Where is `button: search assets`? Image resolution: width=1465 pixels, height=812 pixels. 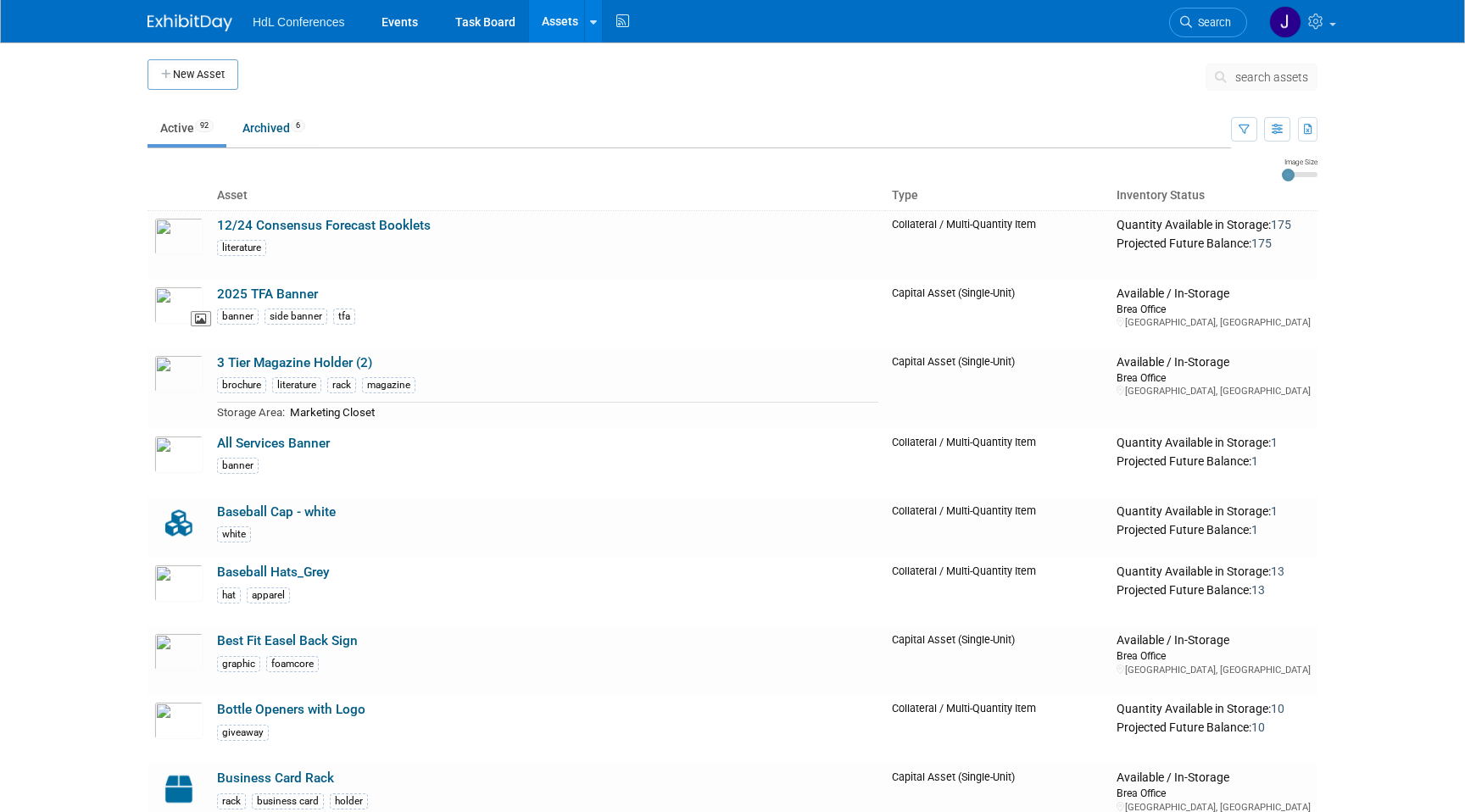
button: search assets is located at coordinates (1262, 78).